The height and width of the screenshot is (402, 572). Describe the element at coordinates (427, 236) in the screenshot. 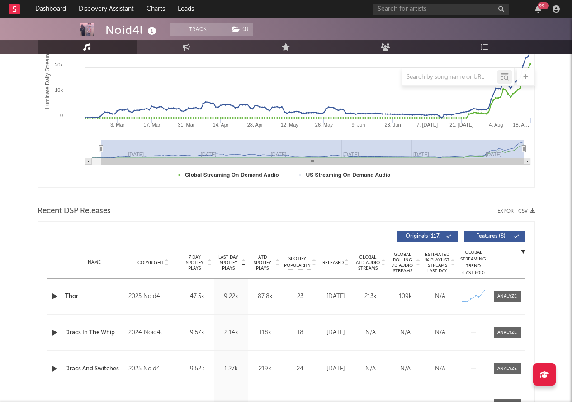

I see `button: Originals(117)` at that location.